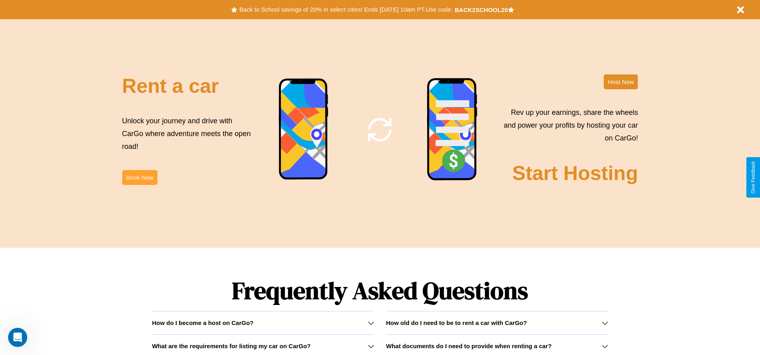 The width and height of the screenshot is (760, 355). What do you see at coordinates (575, 173) in the screenshot?
I see `h2: Start Hosting` at bounding box center [575, 173].